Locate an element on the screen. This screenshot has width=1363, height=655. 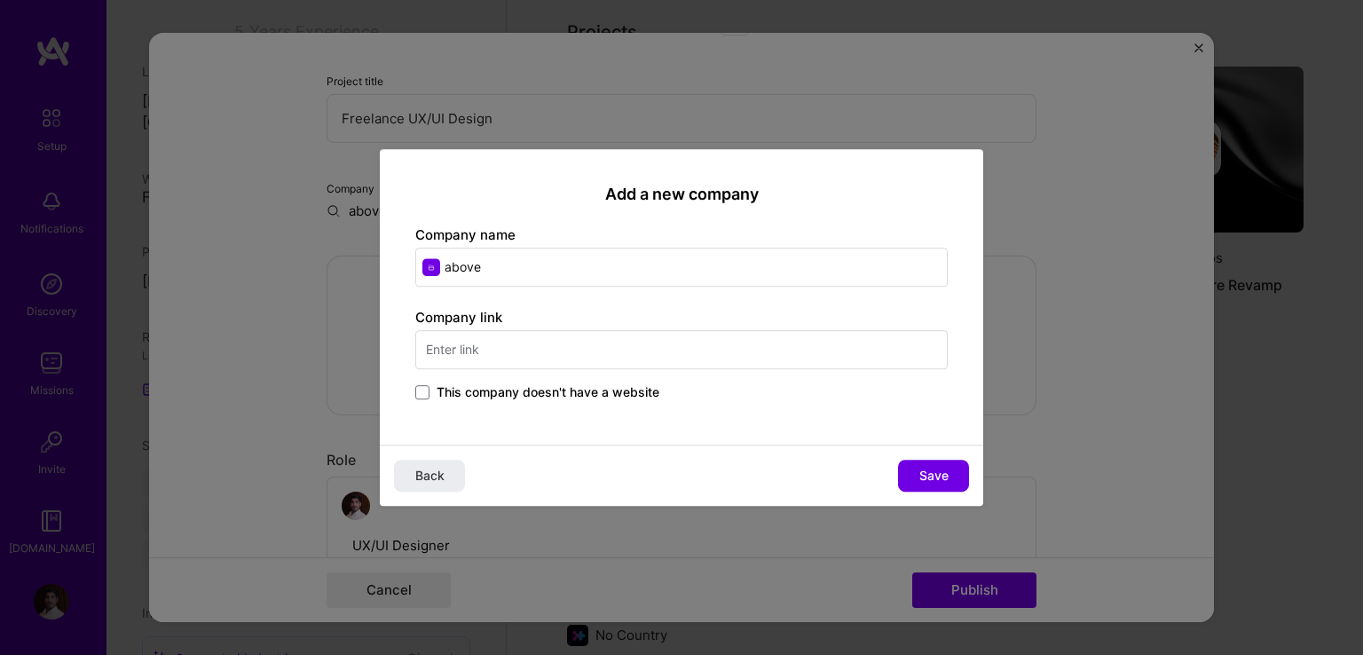
span: Save is located at coordinates (933, 476).